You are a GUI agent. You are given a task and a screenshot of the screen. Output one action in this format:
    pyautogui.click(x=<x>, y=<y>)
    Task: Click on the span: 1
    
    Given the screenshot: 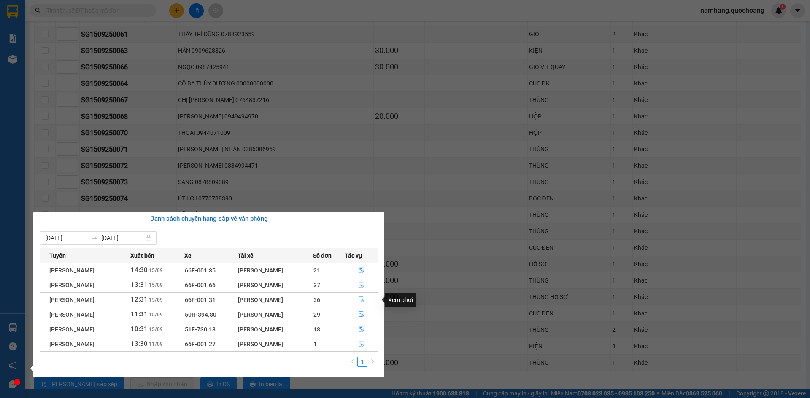 What is the action you would take?
    pyautogui.click(x=315, y=344)
    